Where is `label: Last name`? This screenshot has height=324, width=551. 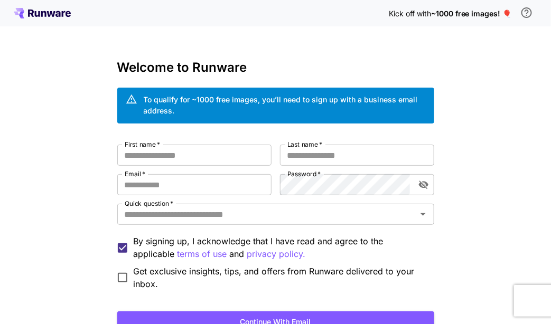 label: Last name is located at coordinates (305, 144).